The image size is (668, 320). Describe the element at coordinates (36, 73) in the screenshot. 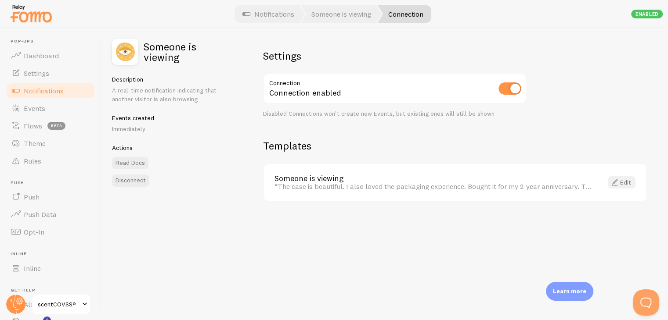

I see `span: Settings` at that location.